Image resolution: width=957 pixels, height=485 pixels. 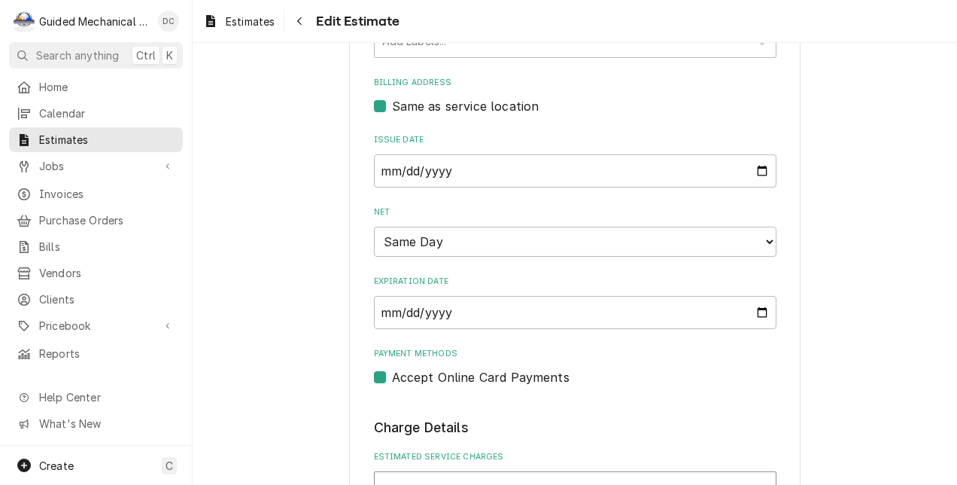 What do you see at coordinates (94, 21) in the screenshot?
I see `div: Guided Mechanical Services, LLC` at bounding box center [94, 21].